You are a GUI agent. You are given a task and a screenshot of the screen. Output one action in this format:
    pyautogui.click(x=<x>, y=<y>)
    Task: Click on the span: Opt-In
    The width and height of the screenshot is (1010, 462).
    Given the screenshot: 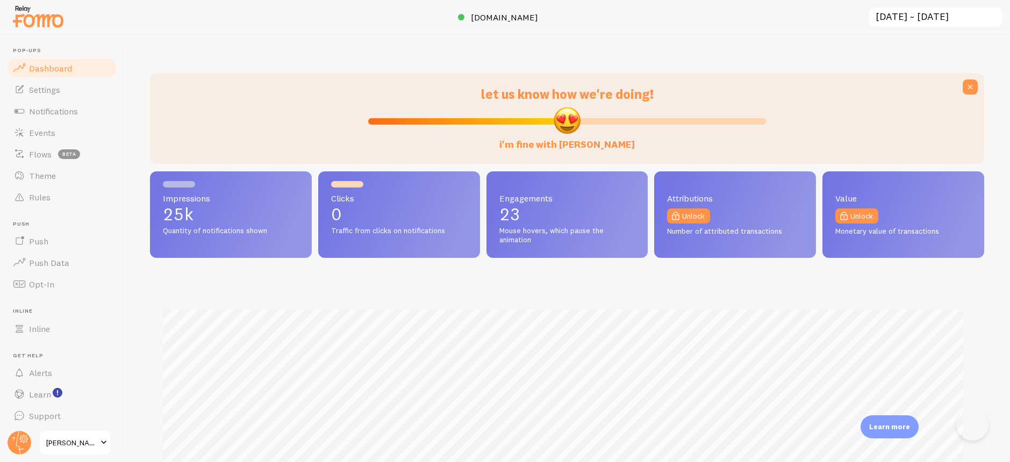 What is the action you would take?
    pyautogui.click(x=41, y=284)
    